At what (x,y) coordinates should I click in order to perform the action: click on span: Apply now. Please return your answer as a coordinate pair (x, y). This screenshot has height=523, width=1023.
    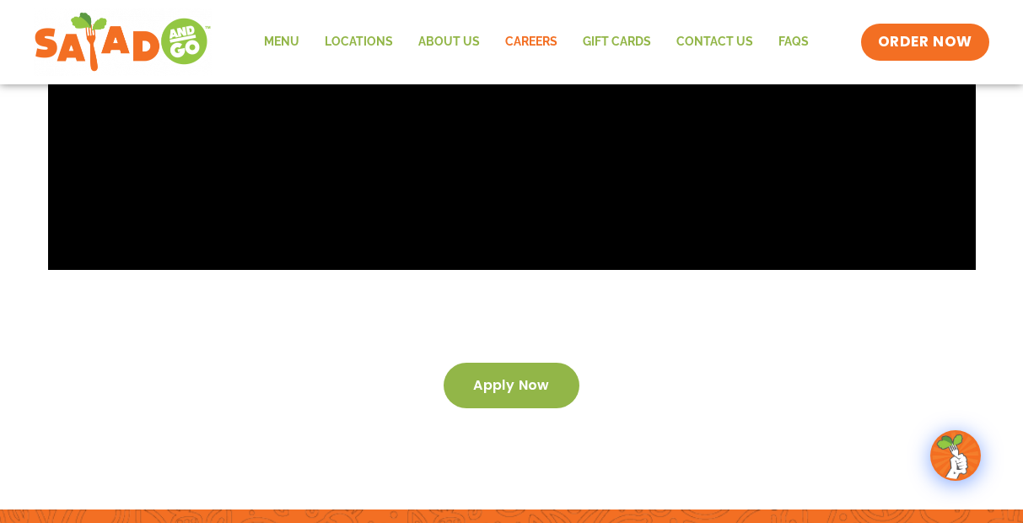
    Looking at the image, I should click on (511, 385).